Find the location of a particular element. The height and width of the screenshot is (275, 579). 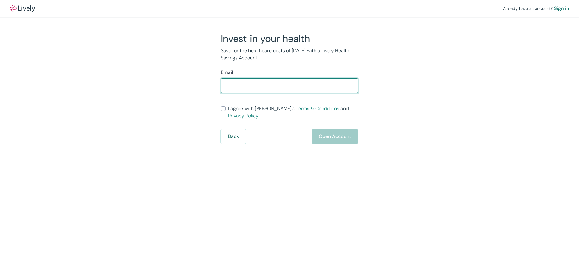

a: LivelyLively is located at coordinates (22, 8).